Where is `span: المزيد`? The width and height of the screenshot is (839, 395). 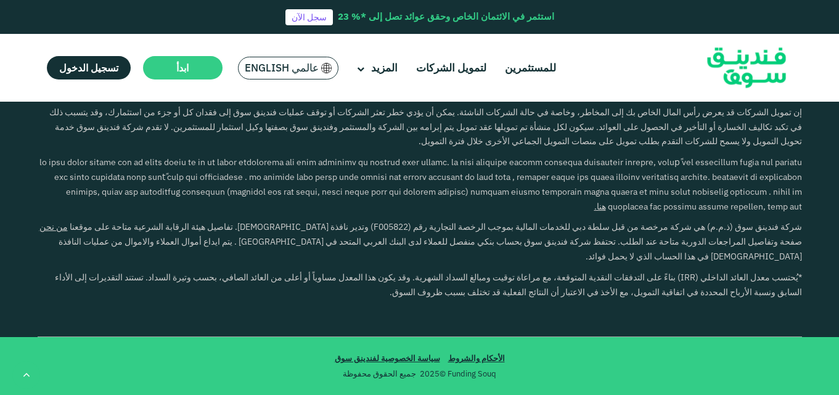
span: المزيد is located at coordinates (384, 68).